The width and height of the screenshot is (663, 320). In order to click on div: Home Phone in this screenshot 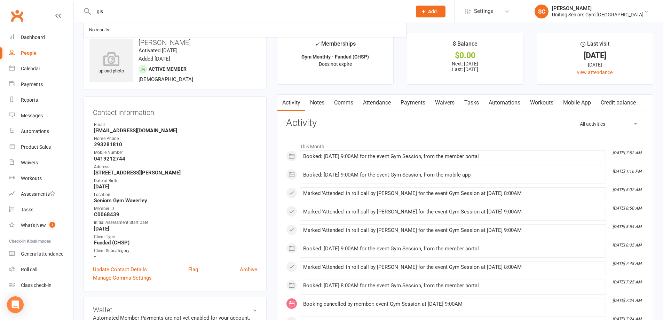, I will do `click(176, 139)`.